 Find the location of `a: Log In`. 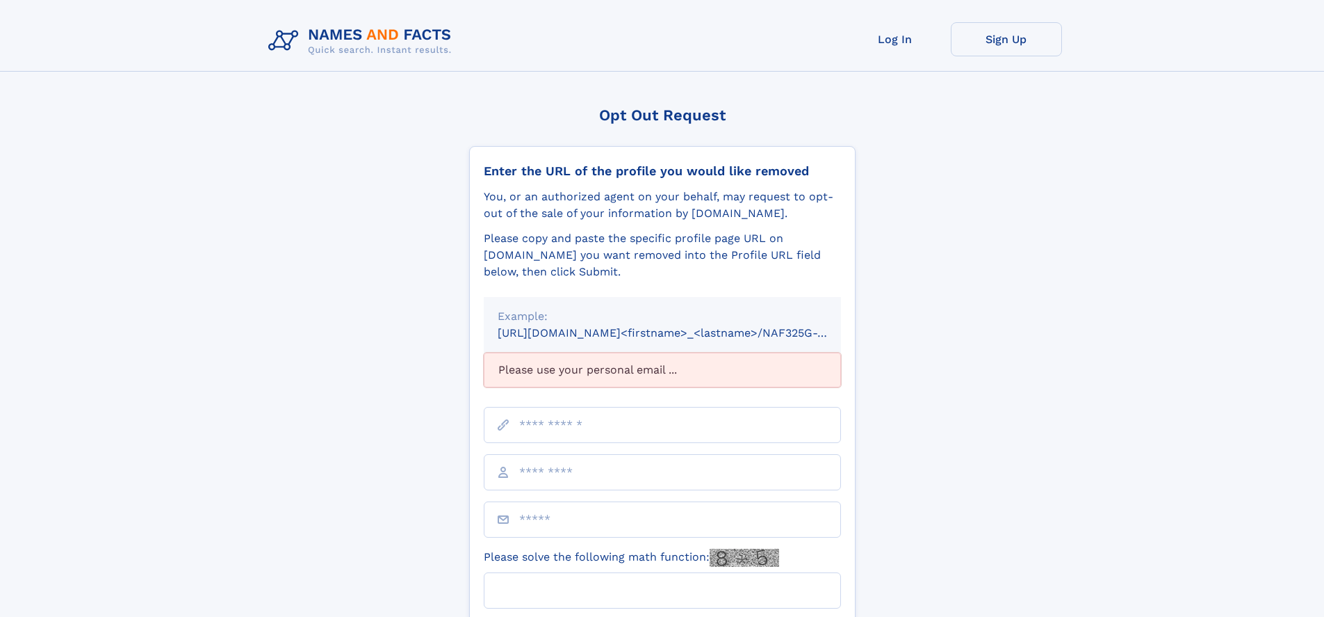

a: Log In is located at coordinates (895, 39).